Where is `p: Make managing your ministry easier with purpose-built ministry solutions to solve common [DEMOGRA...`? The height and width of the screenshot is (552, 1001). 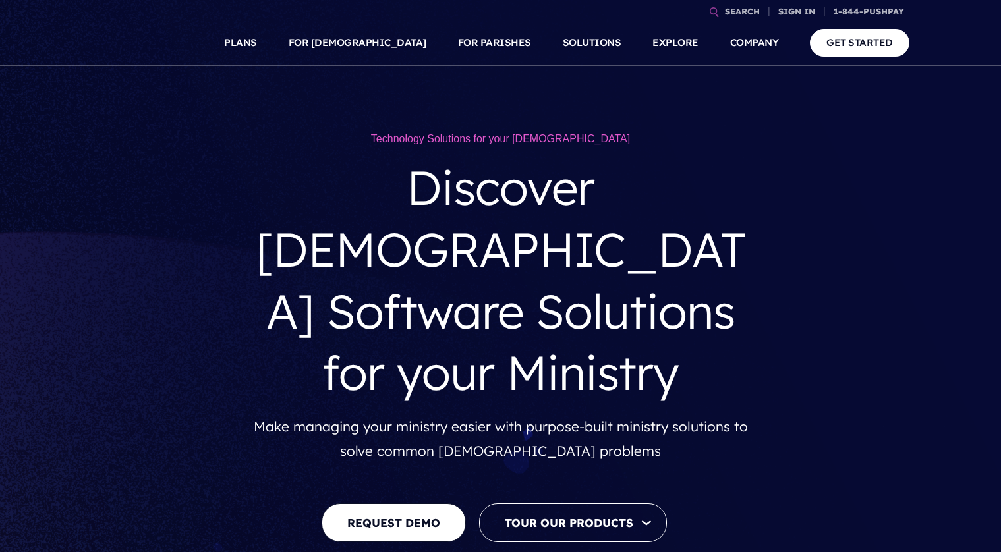
p: Make managing your ministry easier with purpose-built ministry solutions to solve common [DEMOGRA... is located at coordinates (501, 439).